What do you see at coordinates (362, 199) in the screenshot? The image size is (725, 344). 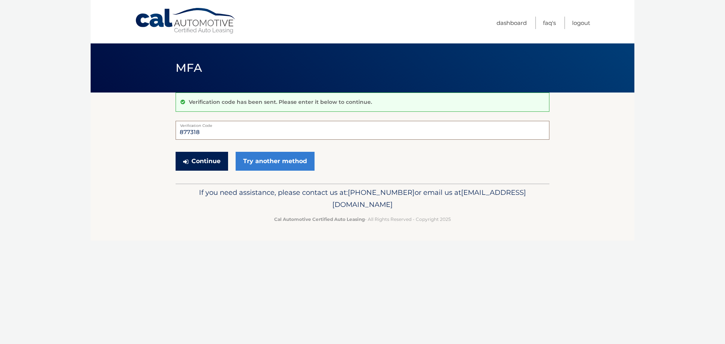 I see `p: If you need assistance, please contact us at: or email us at` at bounding box center [362, 199].